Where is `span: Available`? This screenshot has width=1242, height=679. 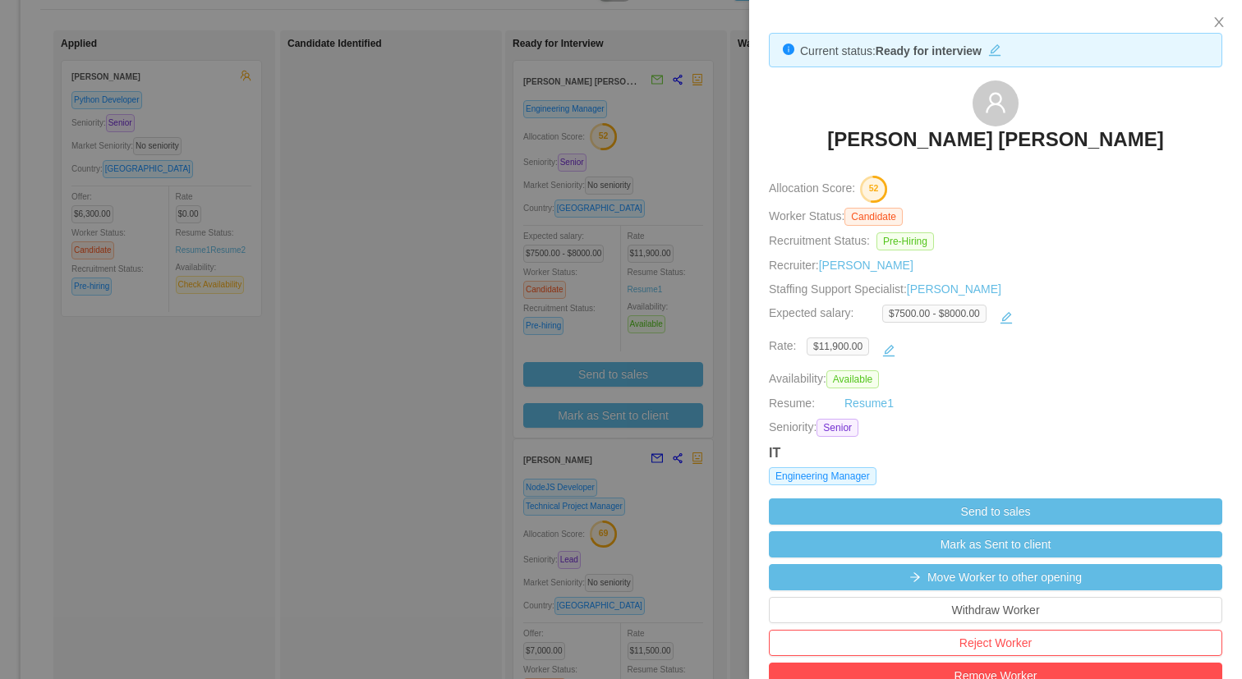 span: Available is located at coordinates (853, 380).